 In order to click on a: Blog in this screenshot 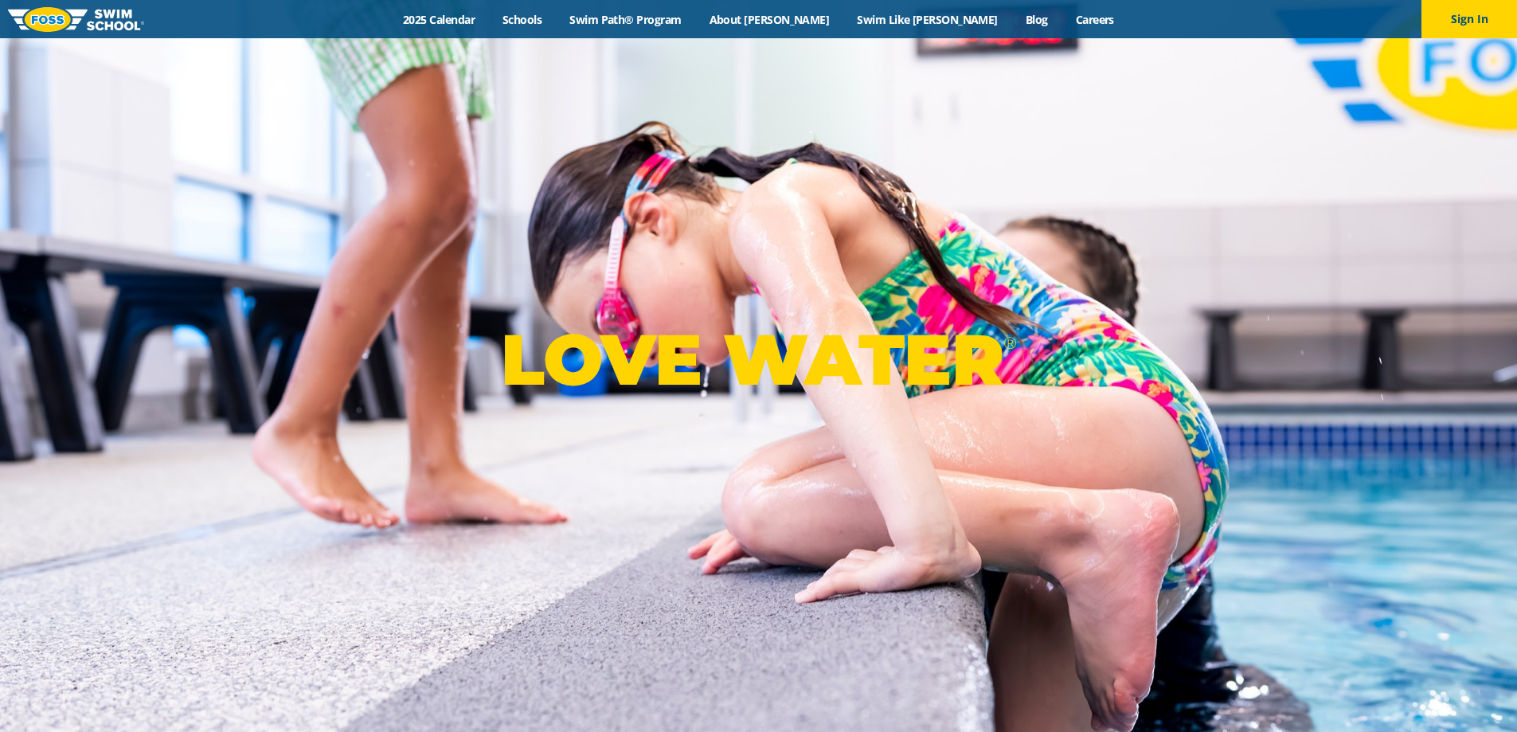, I will do `click(1036, 19)`.